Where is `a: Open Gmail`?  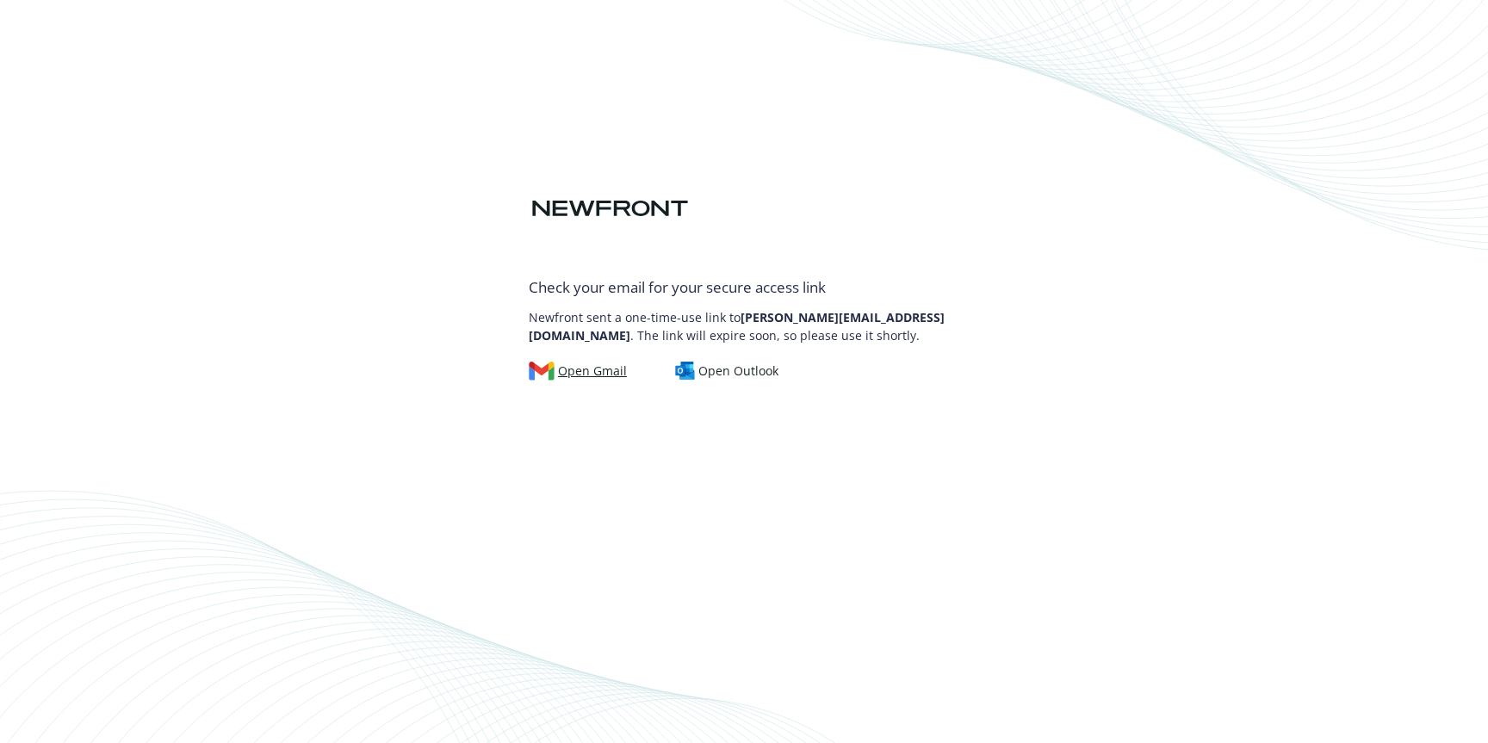
a: Open Gmail is located at coordinates (585, 371).